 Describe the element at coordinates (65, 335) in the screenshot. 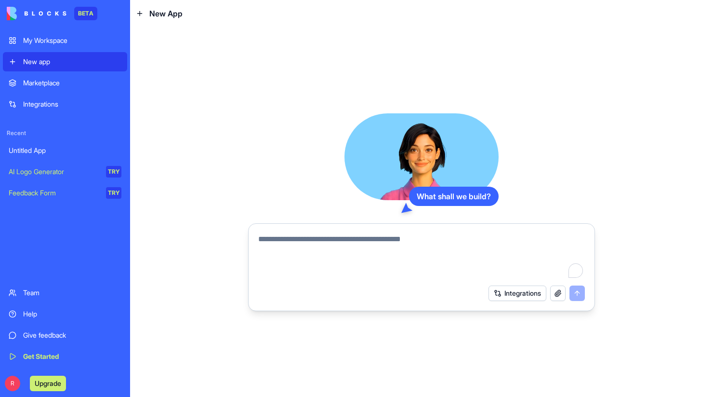

I see `a: Give feedback` at that location.